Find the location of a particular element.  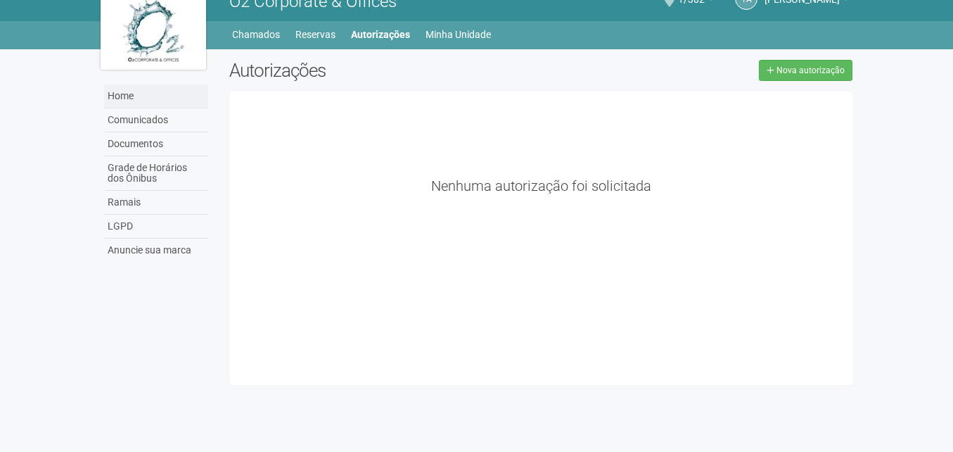

a: Nova autorização is located at coordinates (806, 70).